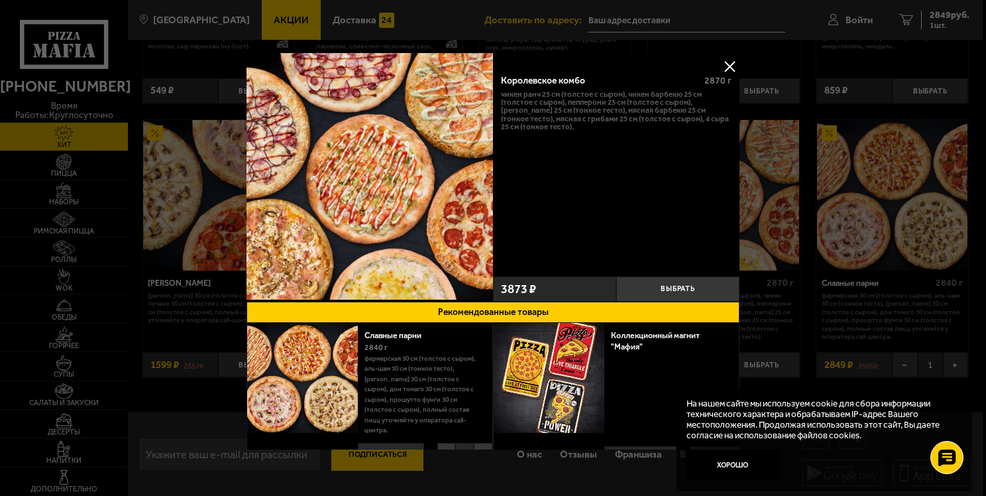 The height and width of the screenshot is (496, 986). Describe the element at coordinates (398, 335) in the screenshot. I see `a: Славные парни` at that location.